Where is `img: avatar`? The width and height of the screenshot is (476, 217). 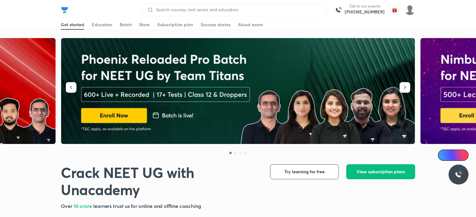 img: avatar is located at coordinates (395, 10).